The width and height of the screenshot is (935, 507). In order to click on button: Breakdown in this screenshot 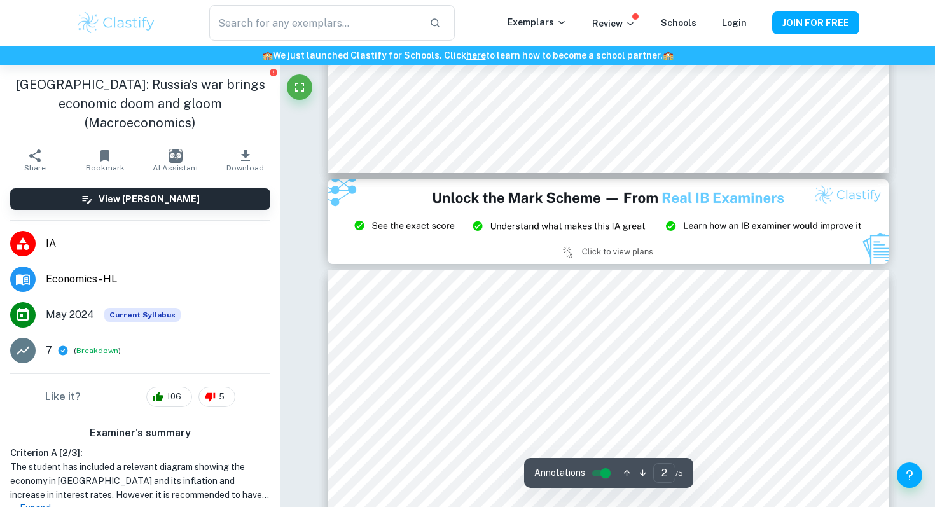, I will do `click(97, 350)`.